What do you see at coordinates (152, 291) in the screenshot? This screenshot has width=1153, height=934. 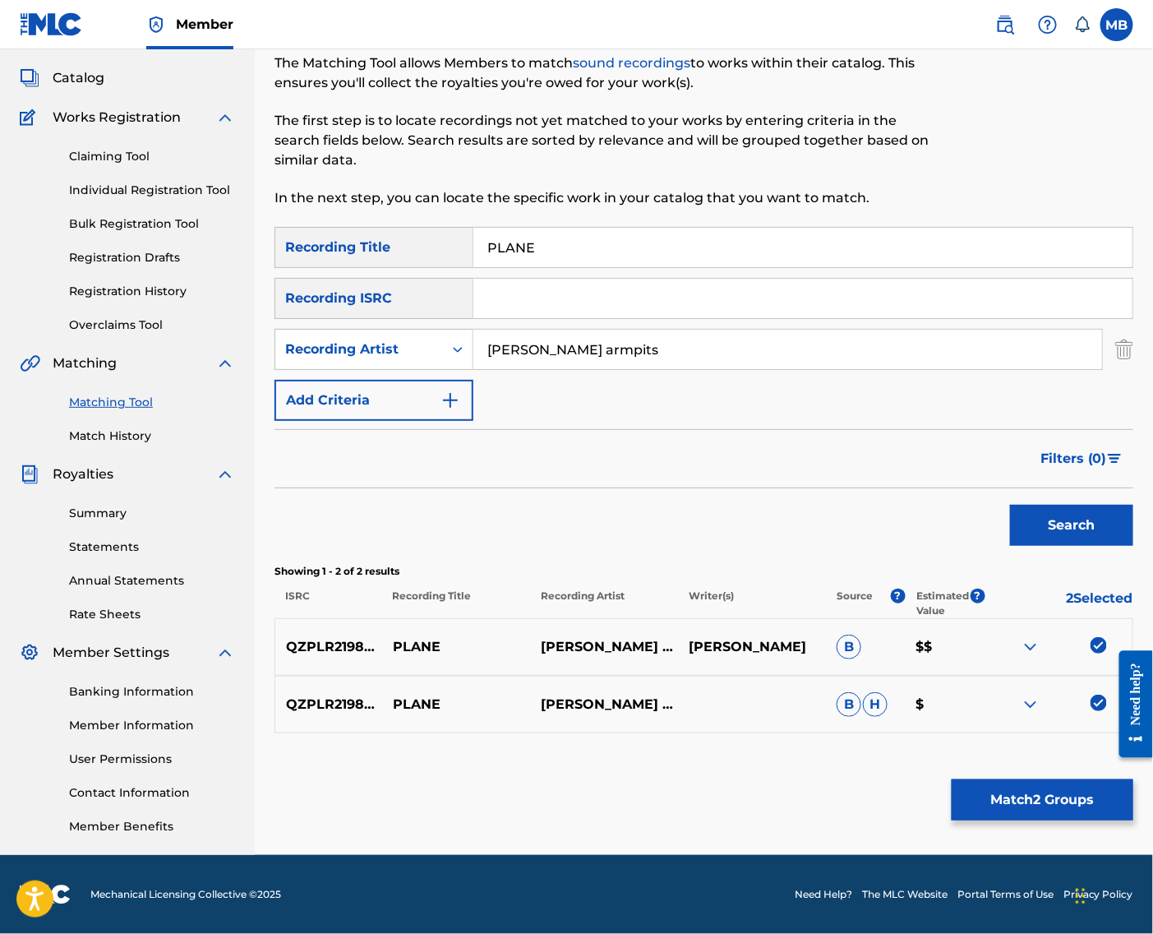 I see `a: Registration History` at bounding box center [152, 291].